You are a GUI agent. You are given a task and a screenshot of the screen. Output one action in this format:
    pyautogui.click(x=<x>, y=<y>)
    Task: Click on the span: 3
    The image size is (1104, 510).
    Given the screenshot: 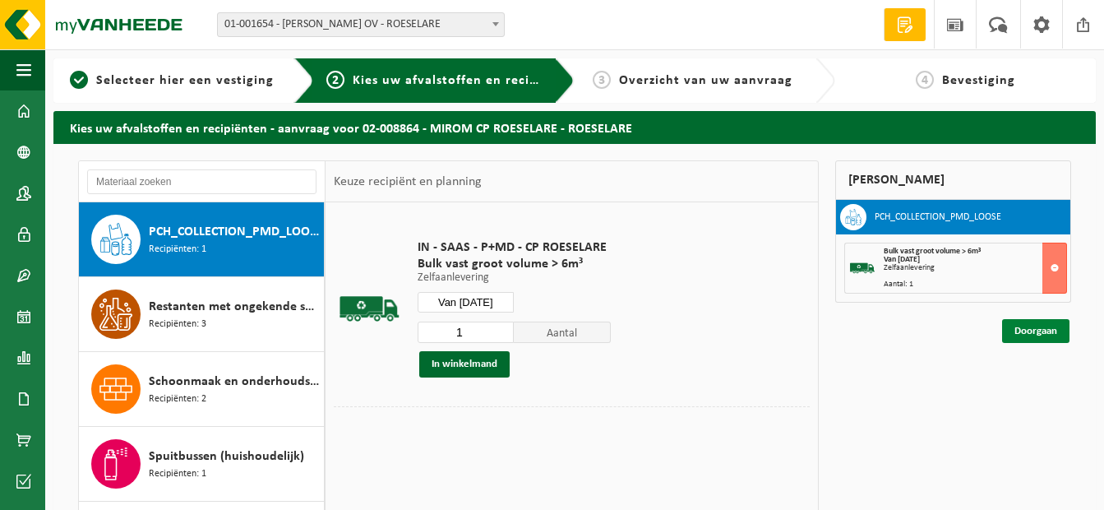 What is the action you would take?
    pyautogui.click(x=602, y=80)
    